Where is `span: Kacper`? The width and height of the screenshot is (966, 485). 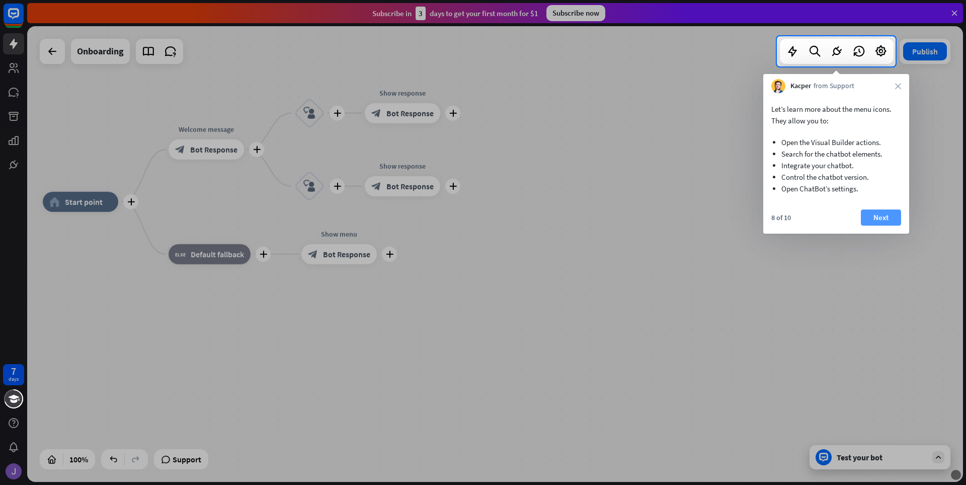
span: Kacper is located at coordinates (801, 86).